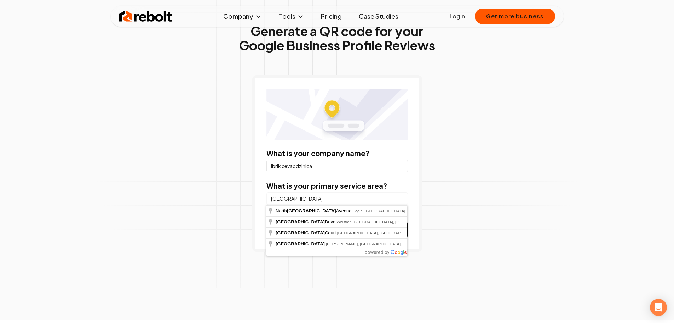 Image resolution: width=674 pixels, height=323 pixels. I want to click on h1: Generate a QR code for your Google Business Profile Reviews, so click(337, 38).